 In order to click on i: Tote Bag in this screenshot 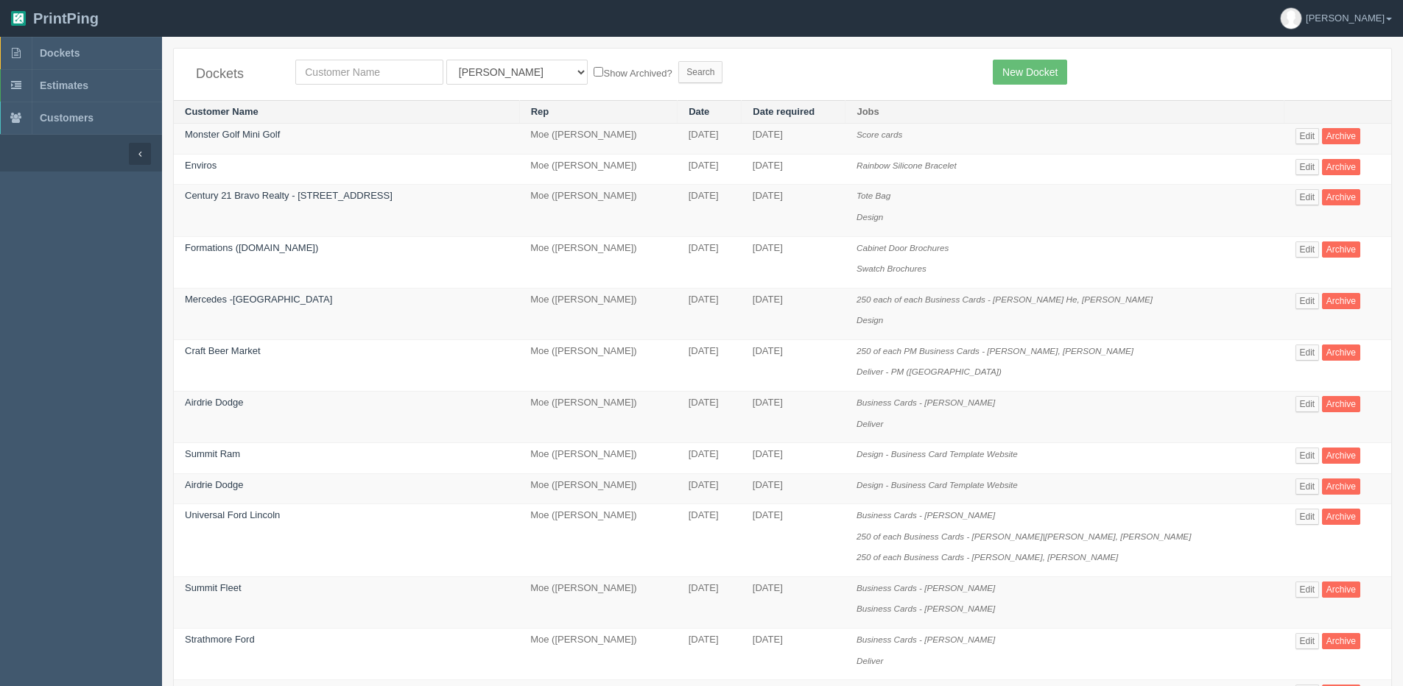, I will do `click(873, 195)`.